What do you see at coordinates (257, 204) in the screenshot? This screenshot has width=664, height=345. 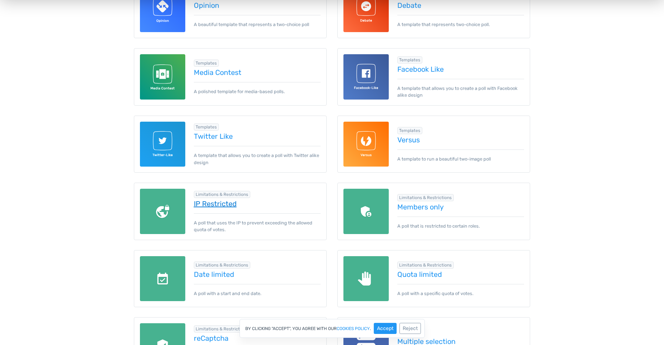 I see `a: IP Restricted` at bounding box center [257, 204].